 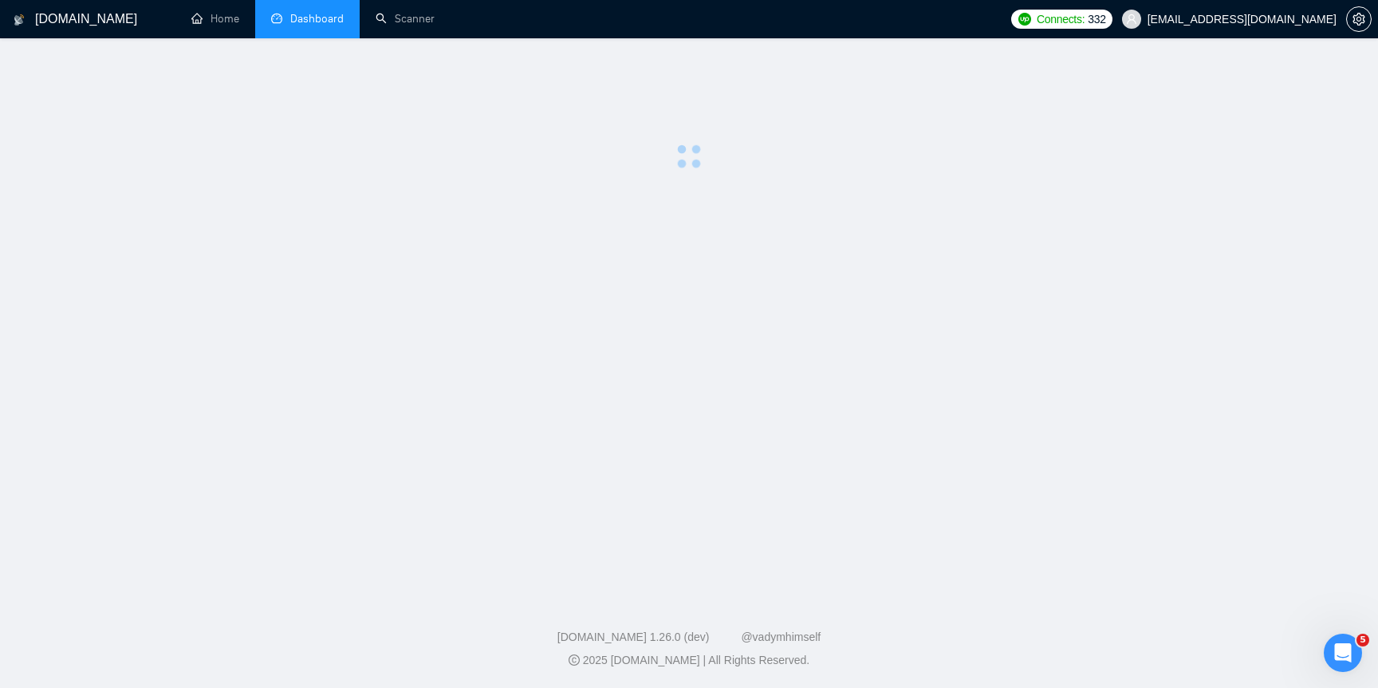 I want to click on a: searchScanner, so click(x=405, y=18).